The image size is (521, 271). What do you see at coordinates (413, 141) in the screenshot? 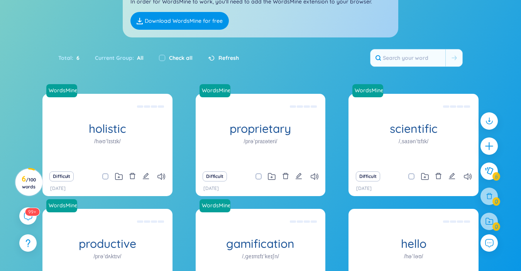
I see `h1: /ˌsaɪənˈtɪfɪk/` at bounding box center [413, 141].